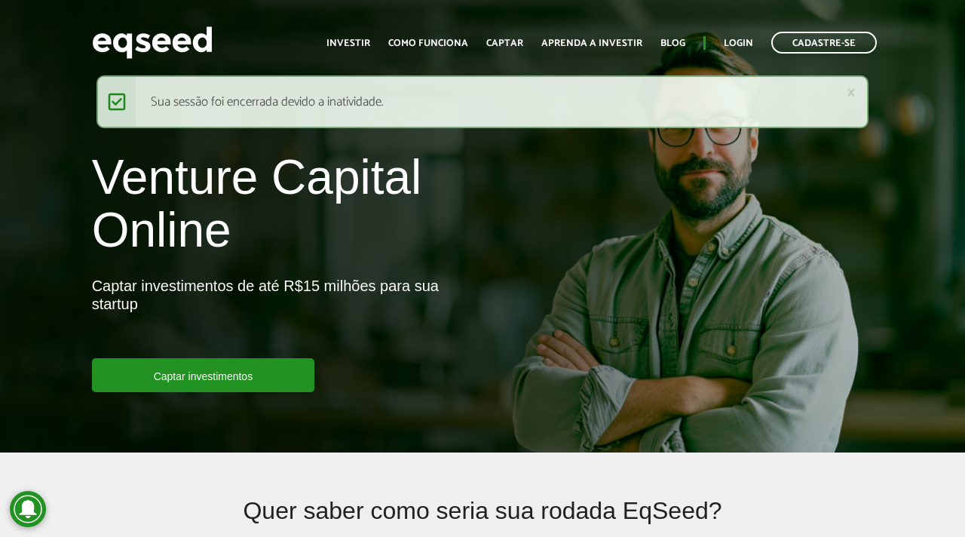 This screenshot has width=965, height=537. What do you see at coordinates (428, 43) in the screenshot?
I see `a: Como funciona` at bounding box center [428, 43].